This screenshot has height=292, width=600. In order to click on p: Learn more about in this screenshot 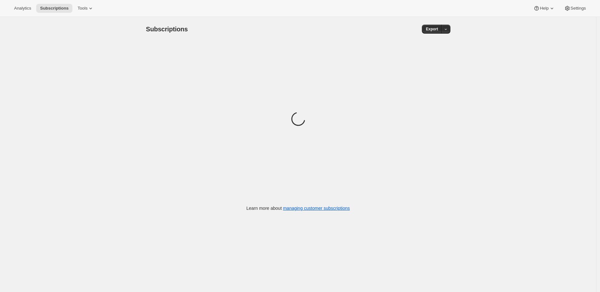, I will do `click(298, 208)`.